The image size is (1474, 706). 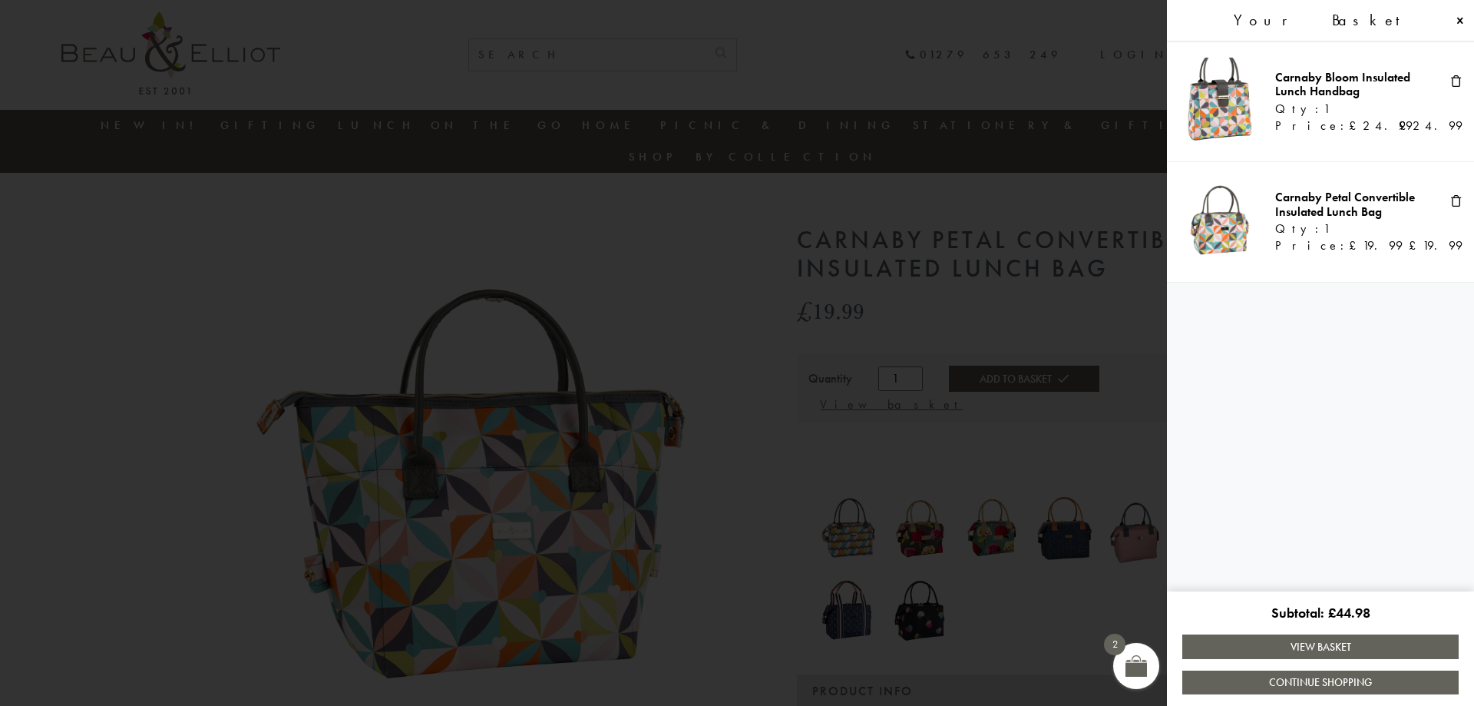 I want to click on img: Carnaby Petal Convertible Insulated Lunch Bag, so click(x=1221, y=220).